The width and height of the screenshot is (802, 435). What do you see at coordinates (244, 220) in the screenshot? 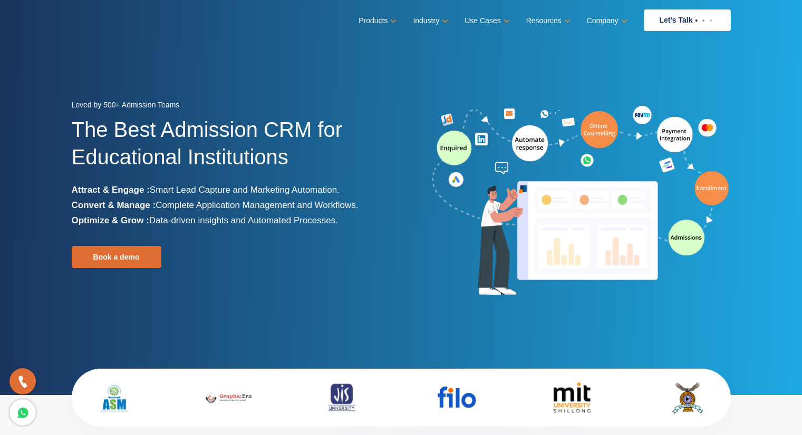
I see `span: Data-driven insights and Automated Processes.` at bounding box center [244, 220].